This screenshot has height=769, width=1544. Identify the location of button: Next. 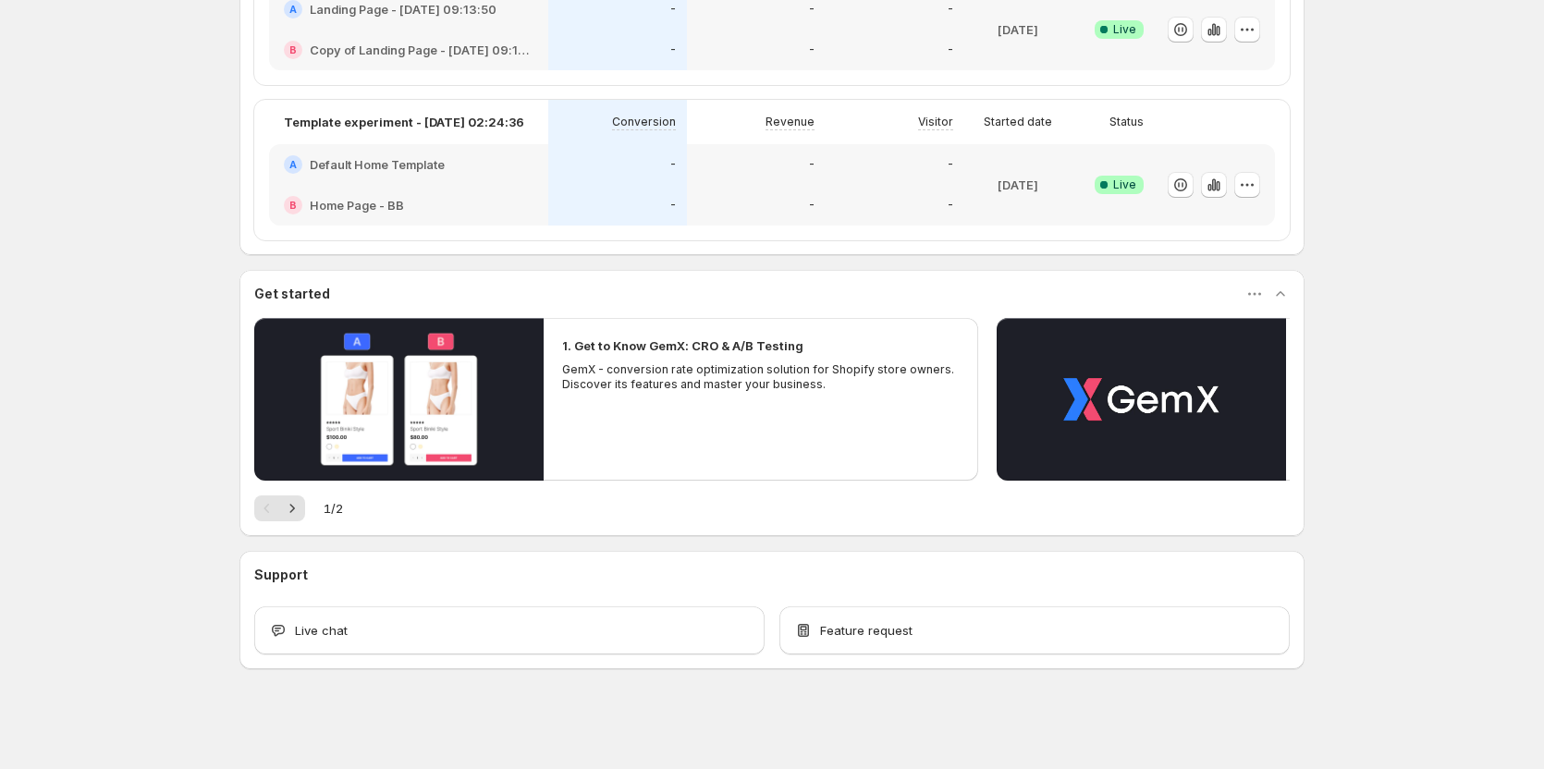
(292, 508).